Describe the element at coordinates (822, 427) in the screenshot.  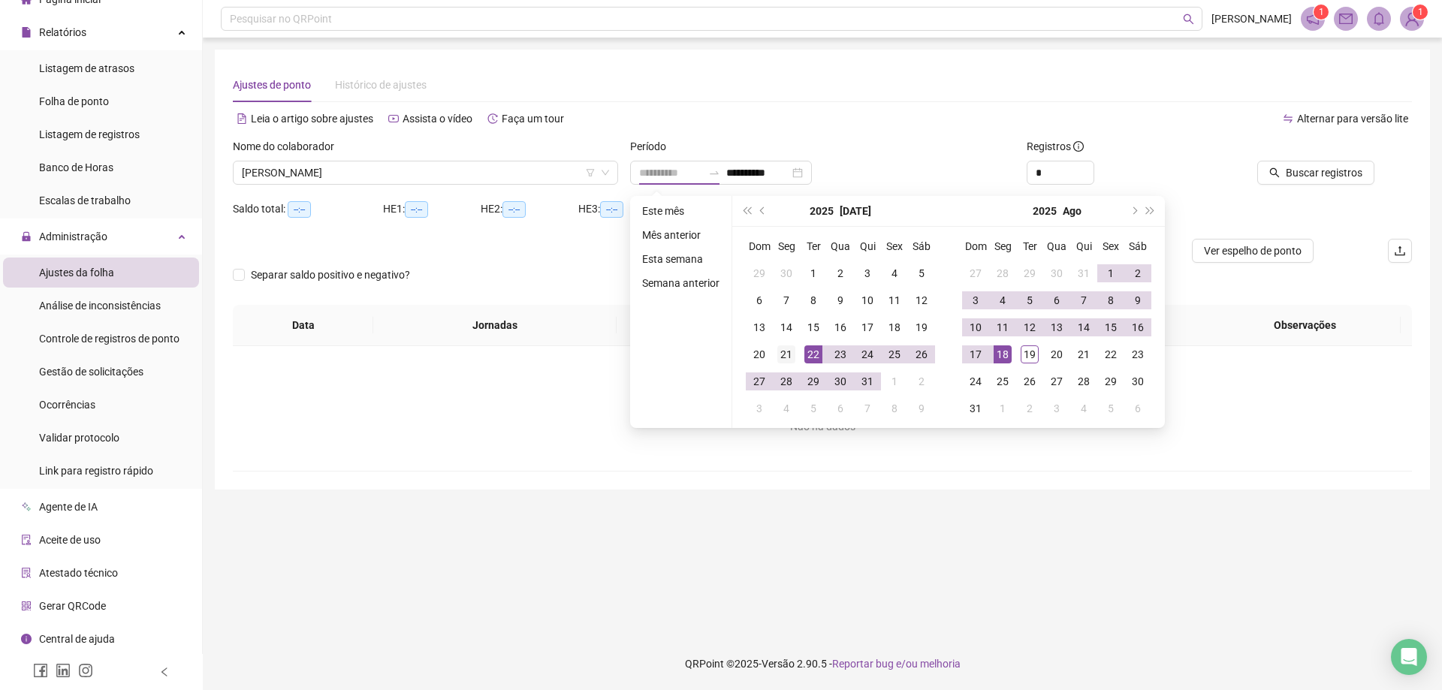
I see `div: Não há dados` at that location.